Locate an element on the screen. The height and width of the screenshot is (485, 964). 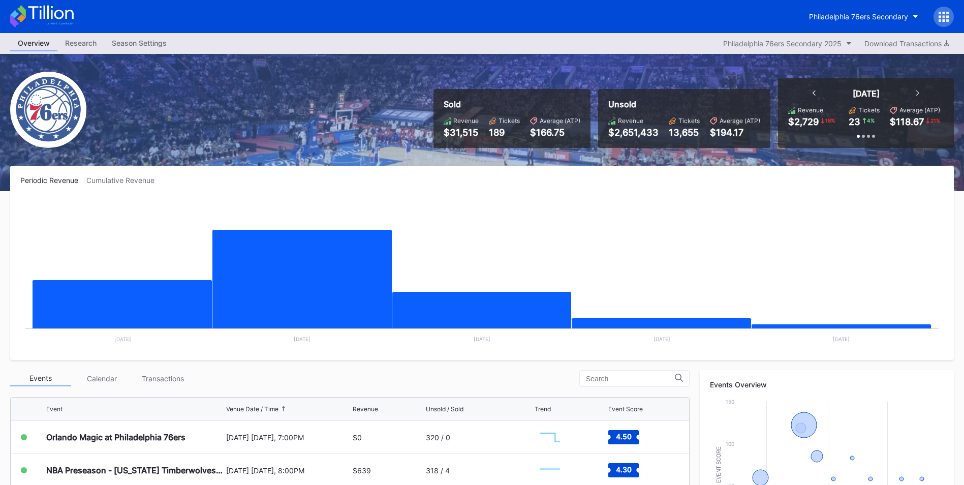
div: $2,729 is located at coordinates (803, 121).